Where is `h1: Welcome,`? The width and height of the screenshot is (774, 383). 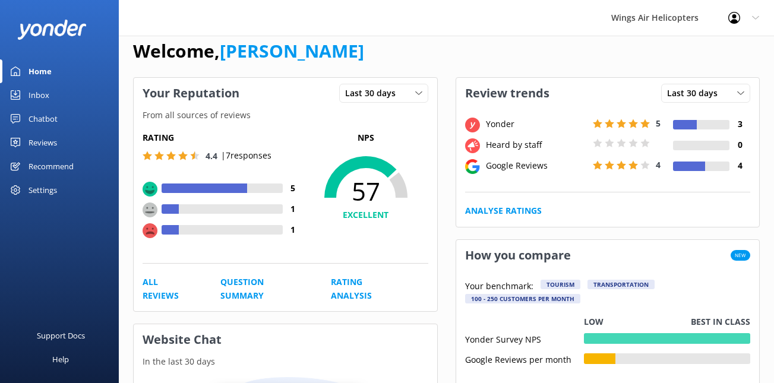
h1: Welcome, is located at coordinates (248, 51).